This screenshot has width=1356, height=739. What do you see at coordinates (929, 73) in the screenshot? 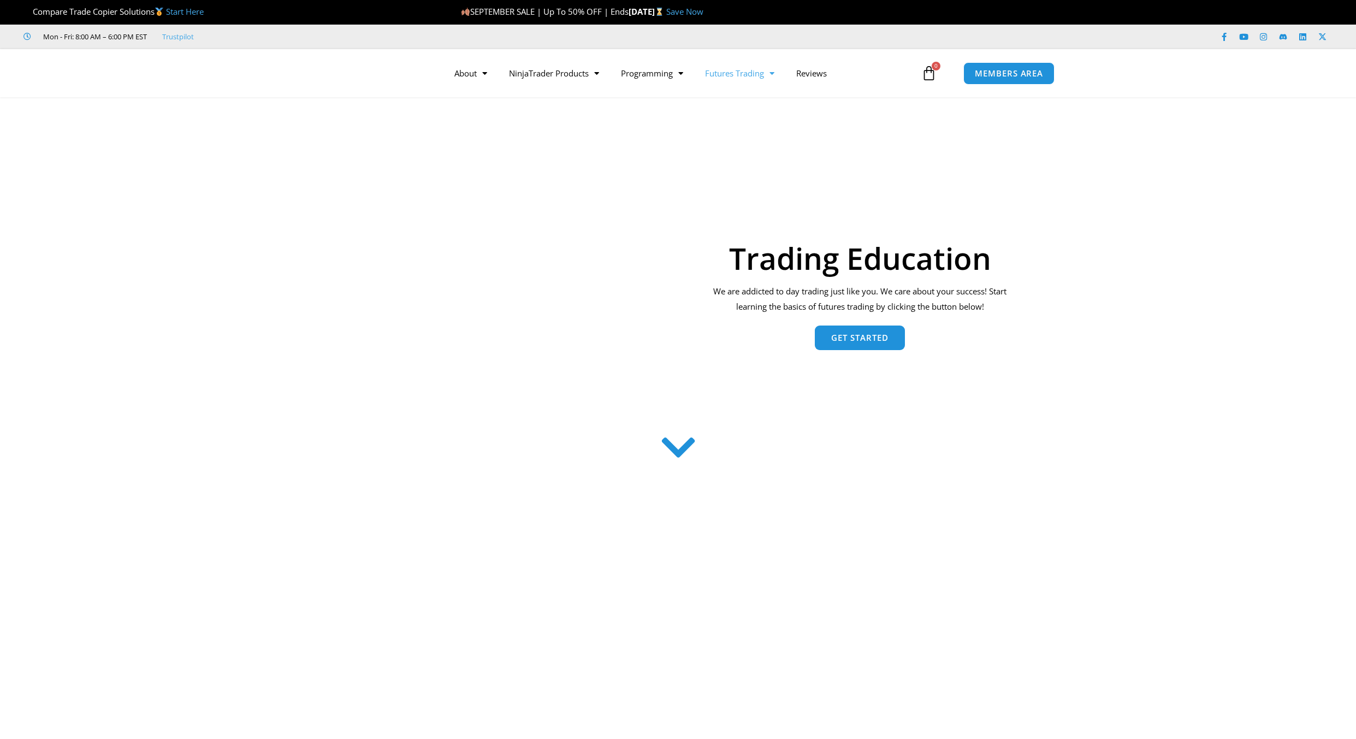
I see `a: 0` at bounding box center [929, 73].